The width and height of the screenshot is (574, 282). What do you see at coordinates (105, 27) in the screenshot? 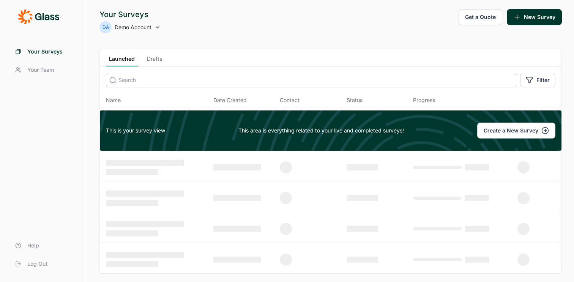
I see `div: DA` at bounding box center [105, 27].